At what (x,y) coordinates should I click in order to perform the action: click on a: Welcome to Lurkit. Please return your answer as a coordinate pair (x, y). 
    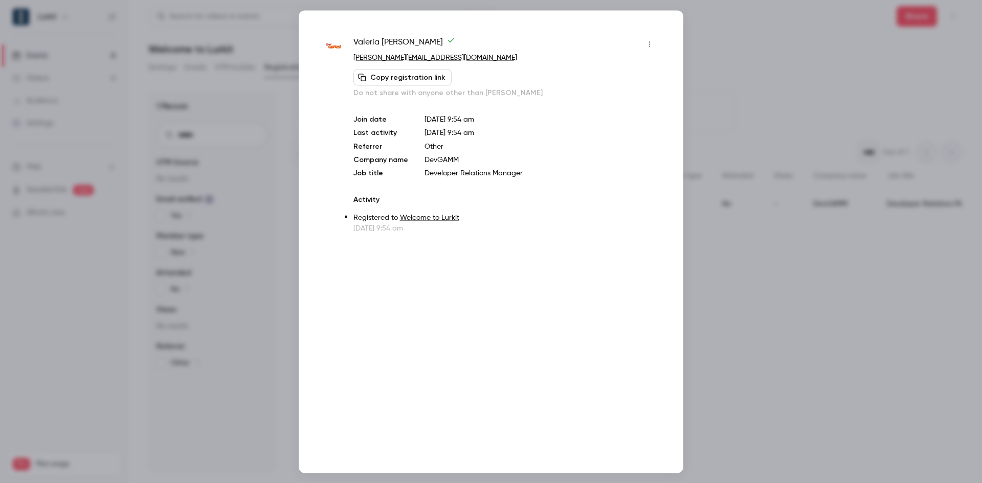
    Looking at the image, I should click on (429, 217).